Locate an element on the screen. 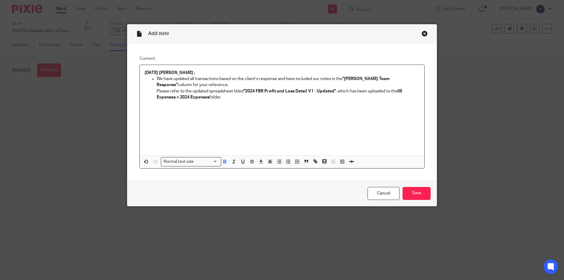 The image size is (564, 280). a: Cancel is located at coordinates (384, 193).